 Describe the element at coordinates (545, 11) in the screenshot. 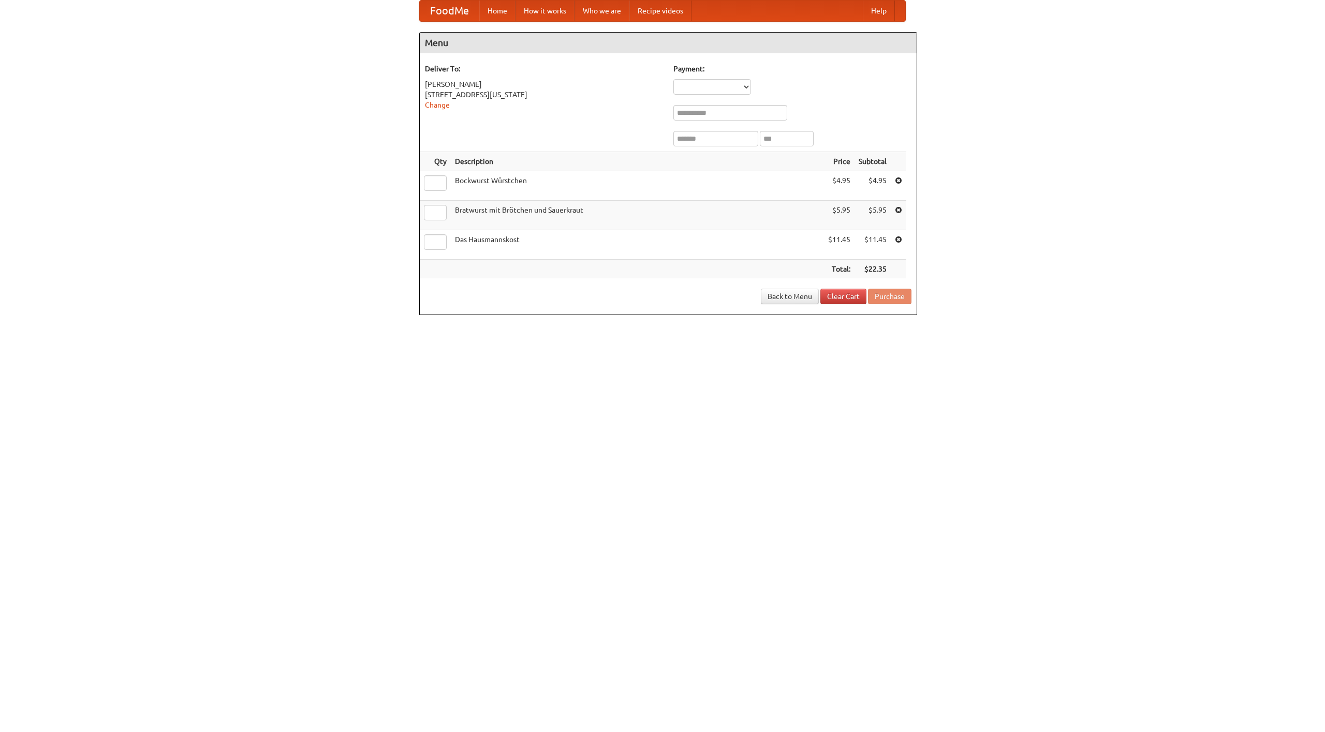

I see `a: How it works` at that location.